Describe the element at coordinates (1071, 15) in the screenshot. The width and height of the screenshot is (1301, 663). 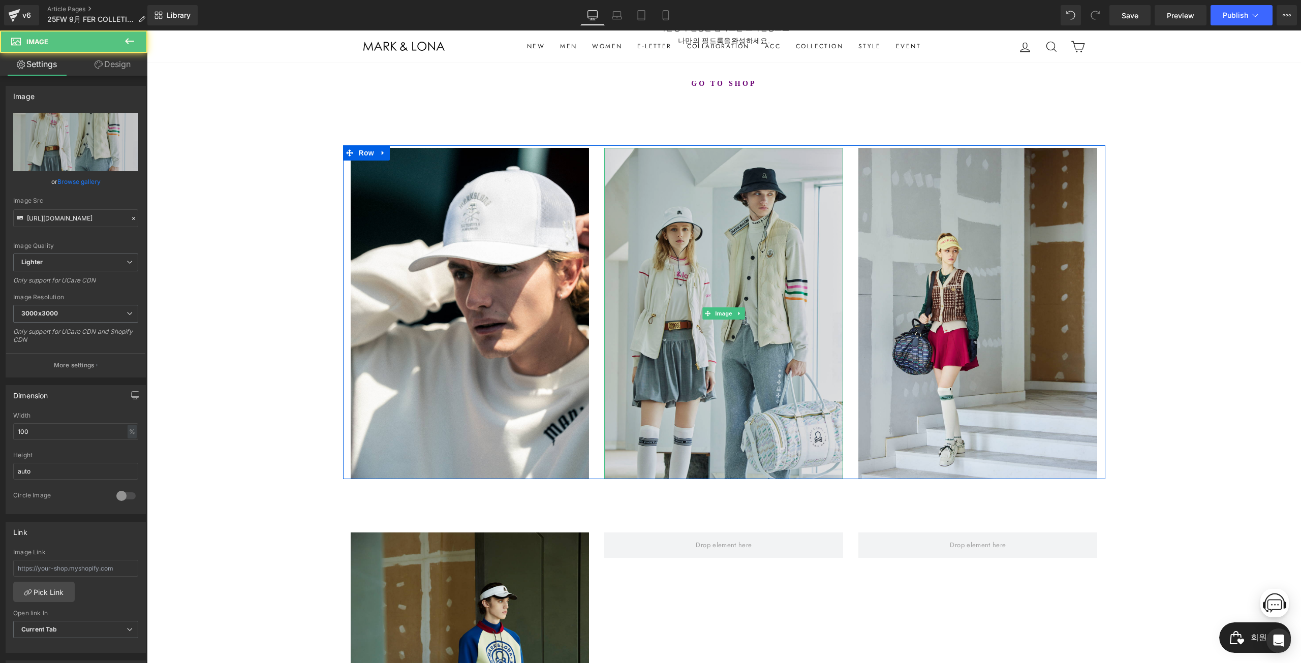
I see `button: Undo` at that location.